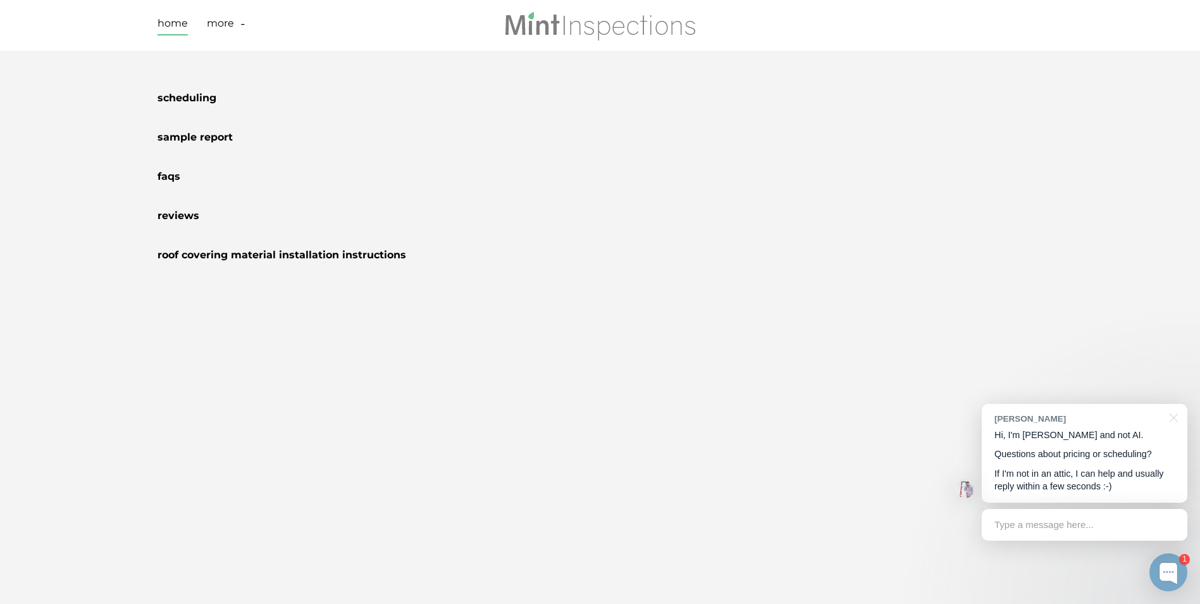 This screenshot has width=1200, height=604. I want to click on img: Josh Molleur, so click(966, 488).